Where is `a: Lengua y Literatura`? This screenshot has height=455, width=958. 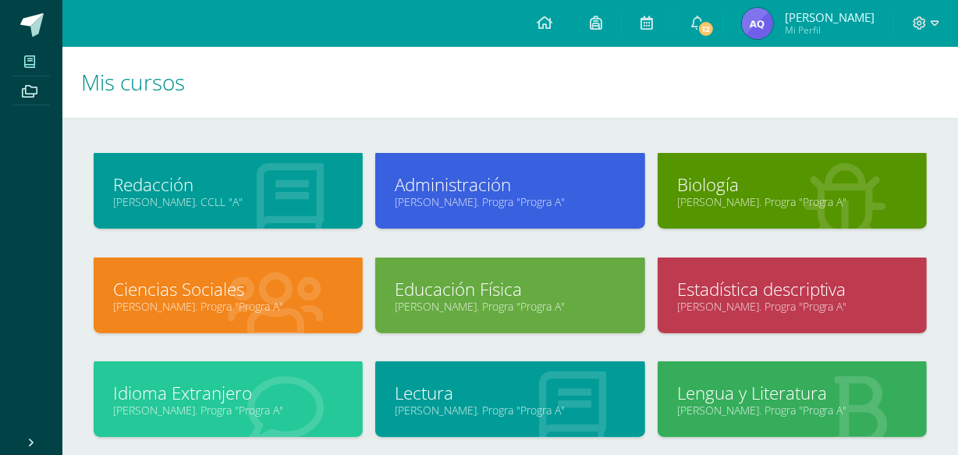 a: Lengua y Literatura is located at coordinates (791, 392).